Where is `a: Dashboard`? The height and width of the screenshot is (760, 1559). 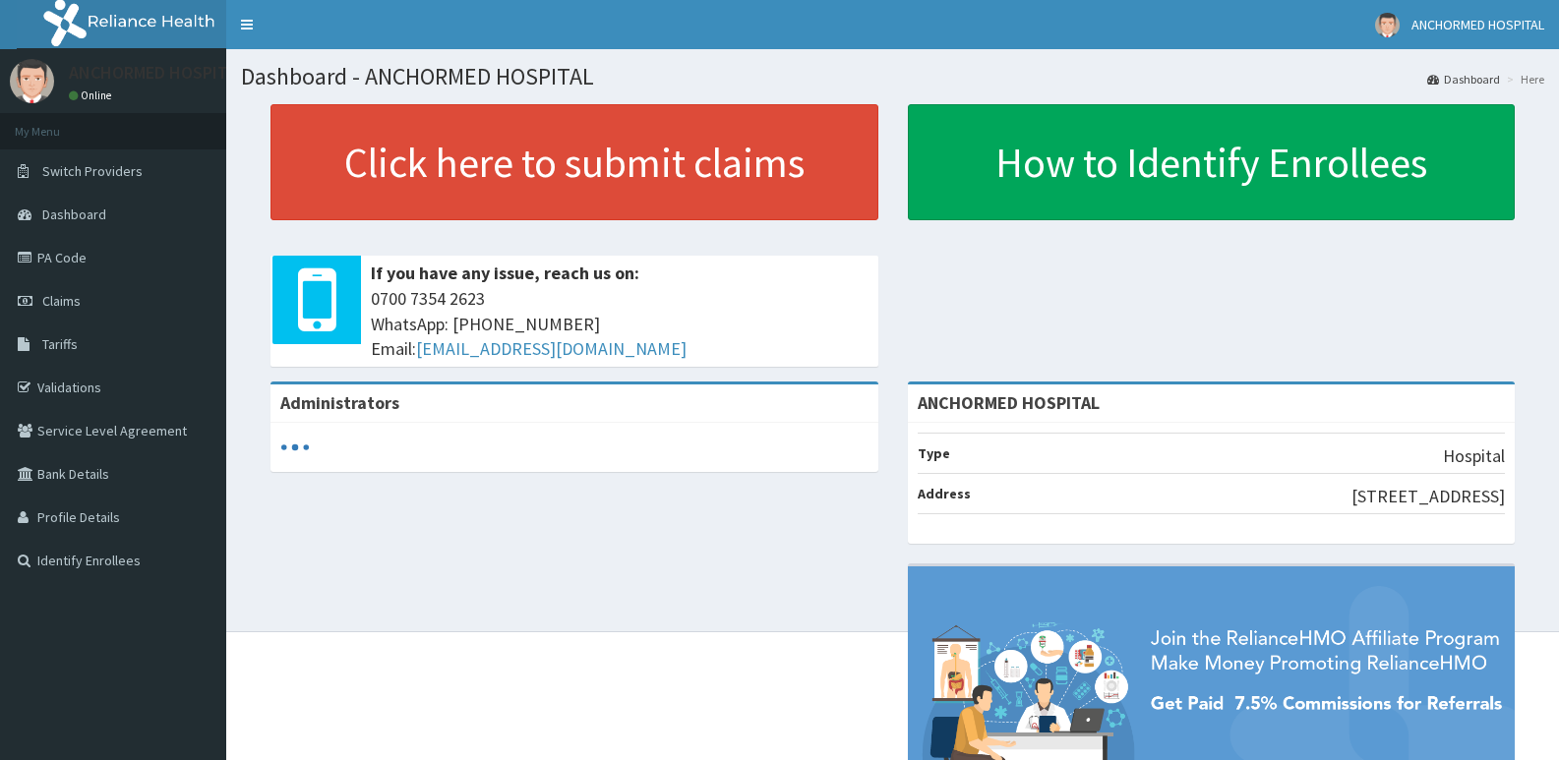
a: Dashboard is located at coordinates (1464, 79).